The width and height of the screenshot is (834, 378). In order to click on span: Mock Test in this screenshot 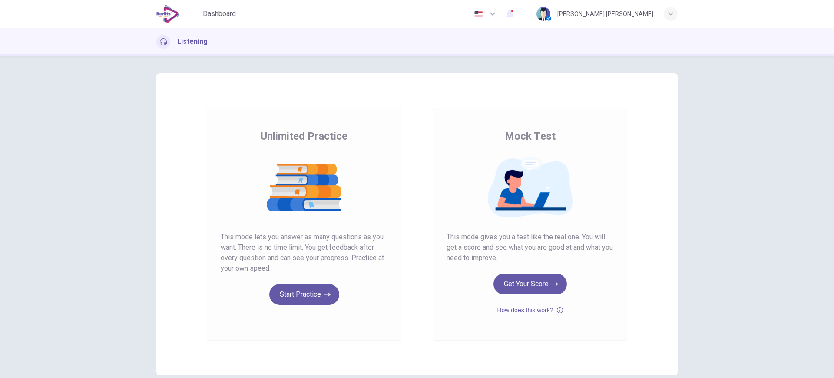, I will do `click(530, 136)`.